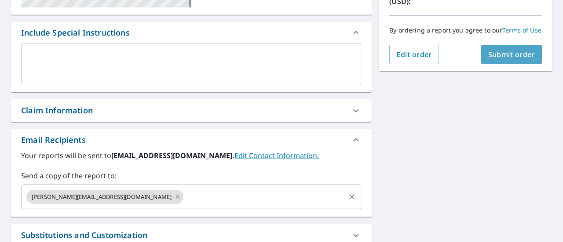 The image size is (563, 242). What do you see at coordinates (465, 30) in the screenshot?
I see `p: By ordering a report you agree to our` at bounding box center [465, 30].